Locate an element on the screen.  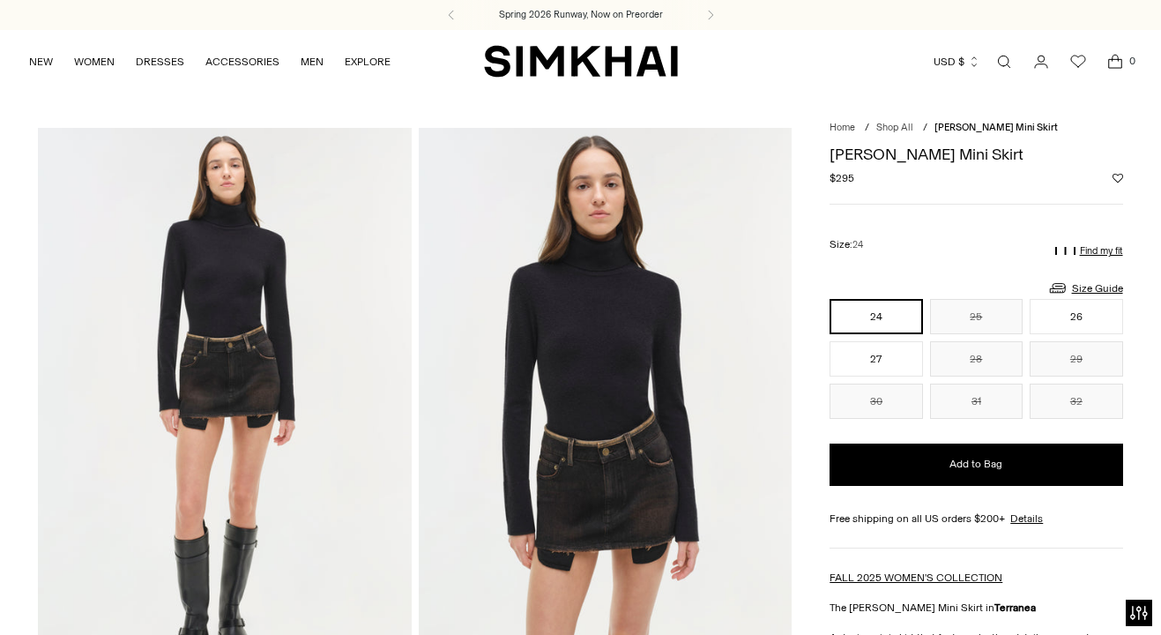
a: Open search modal is located at coordinates (1004, 62).